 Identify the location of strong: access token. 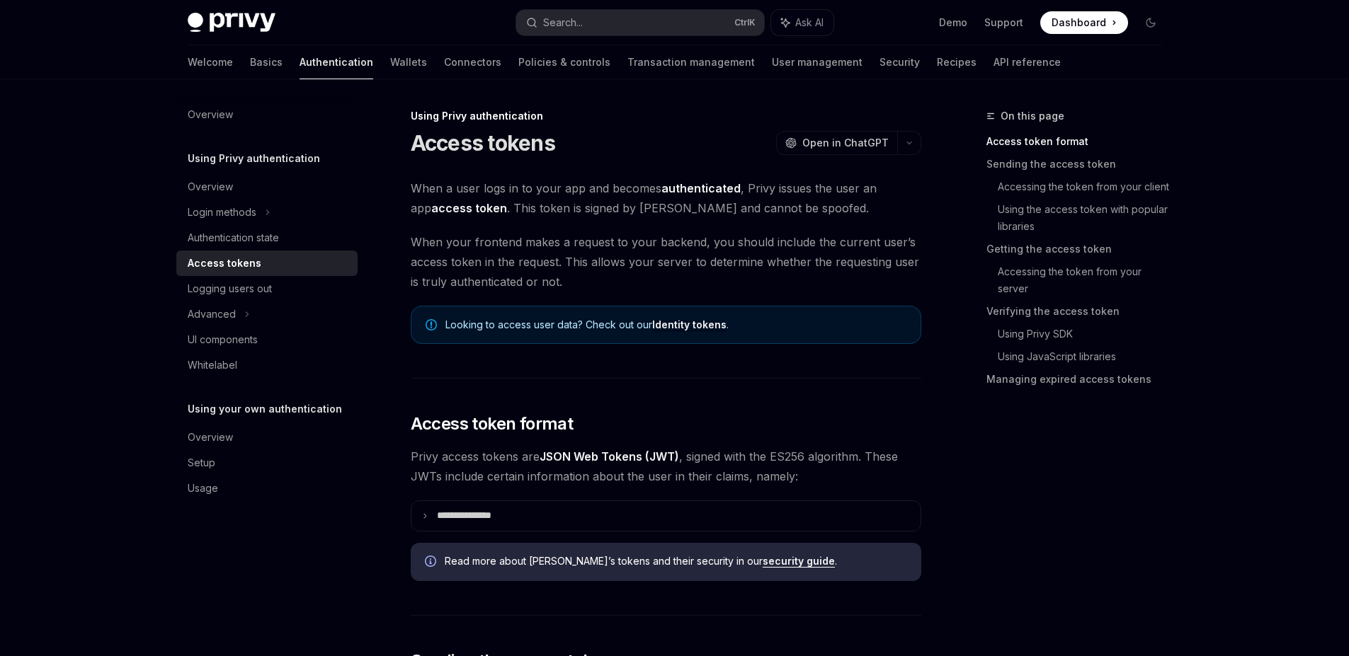
(469, 208).